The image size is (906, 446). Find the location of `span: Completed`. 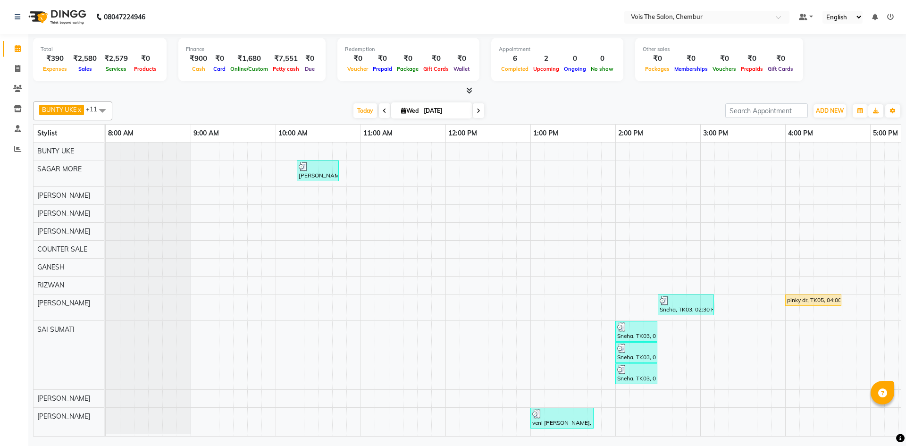

span: Completed is located at coordinates (515, 69).